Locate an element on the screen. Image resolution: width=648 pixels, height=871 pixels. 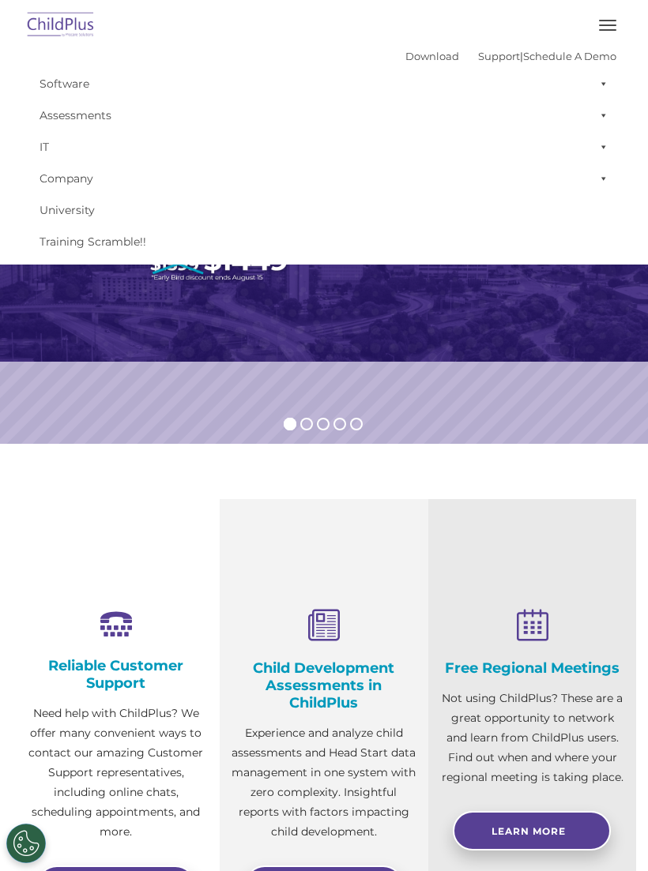
span: Learn More is located at coordinates (529, 831).